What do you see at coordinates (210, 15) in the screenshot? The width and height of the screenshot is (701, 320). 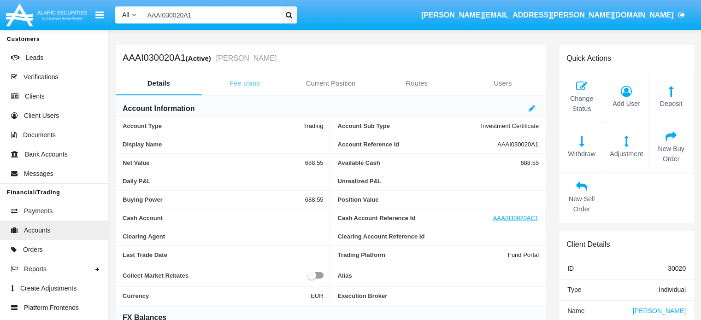 I see `input: Search` at bounding box center [210, 15].